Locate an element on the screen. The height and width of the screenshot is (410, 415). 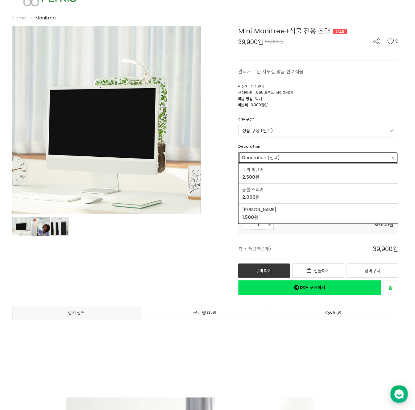
a: 대화 is located at coordinates (60, 204).